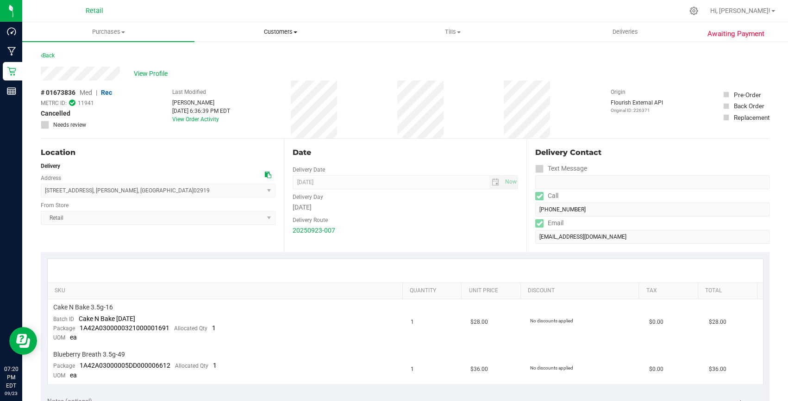 Image resolution: width=788 pixels, height=401 pixels. What do you see at coordinates (736, 34) in the screenshot?
I see `span: Awaiting Payment` at bounding box center [736, 34].